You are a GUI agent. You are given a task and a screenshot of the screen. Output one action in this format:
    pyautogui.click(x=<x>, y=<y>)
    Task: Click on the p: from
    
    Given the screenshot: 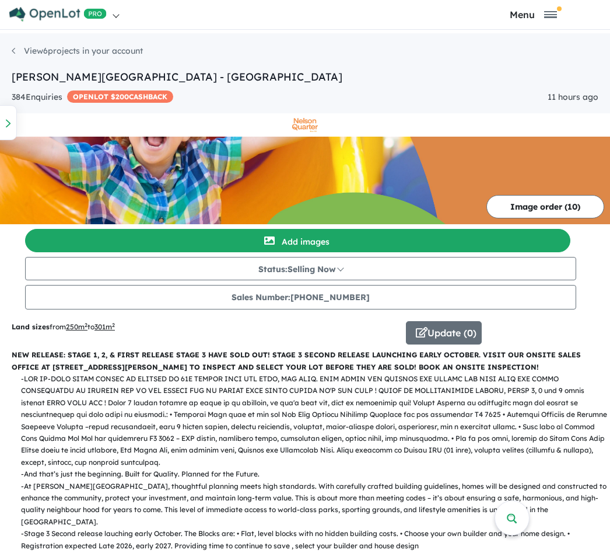 What is the action you would take?
    pyautogui.click(x=204, y=327)
    